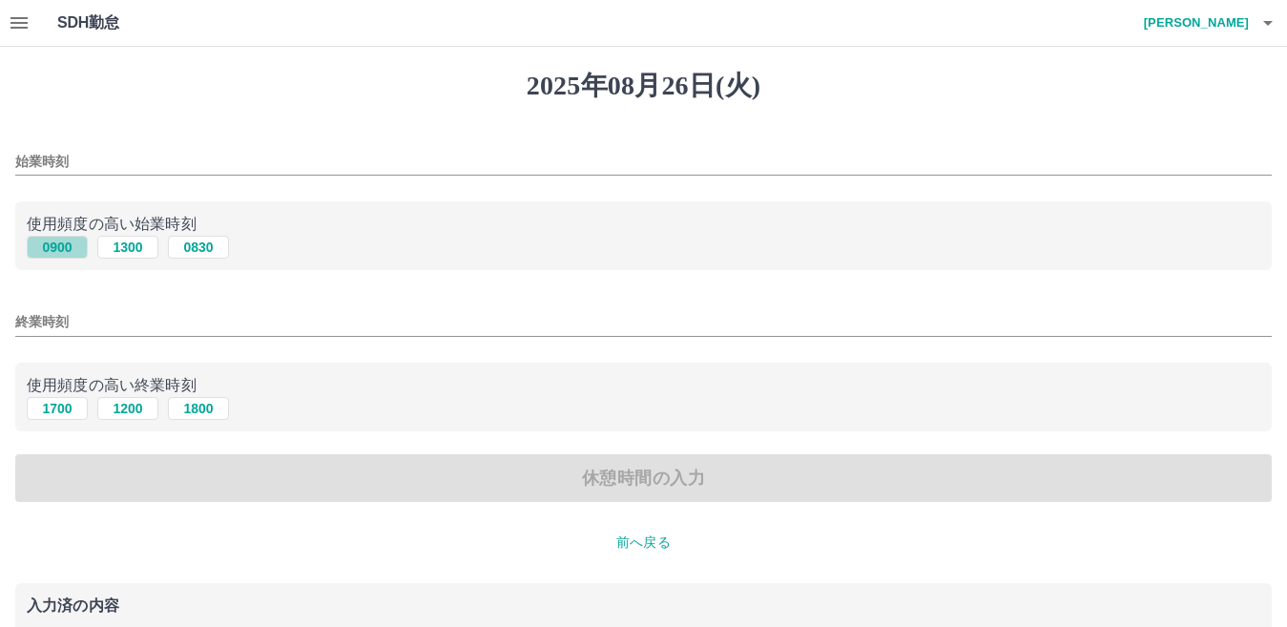  I want to click on p: 使用頻度の高い終業時刻, so click(643, 385).